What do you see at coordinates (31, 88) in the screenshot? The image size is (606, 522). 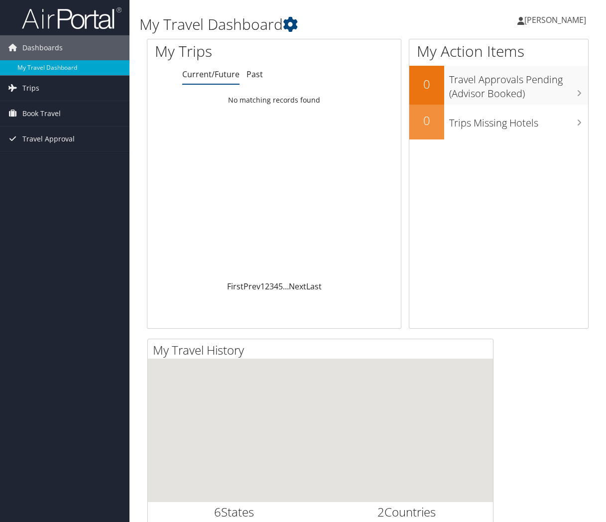 I see `span: Trips` at bounding box center [31, 88].